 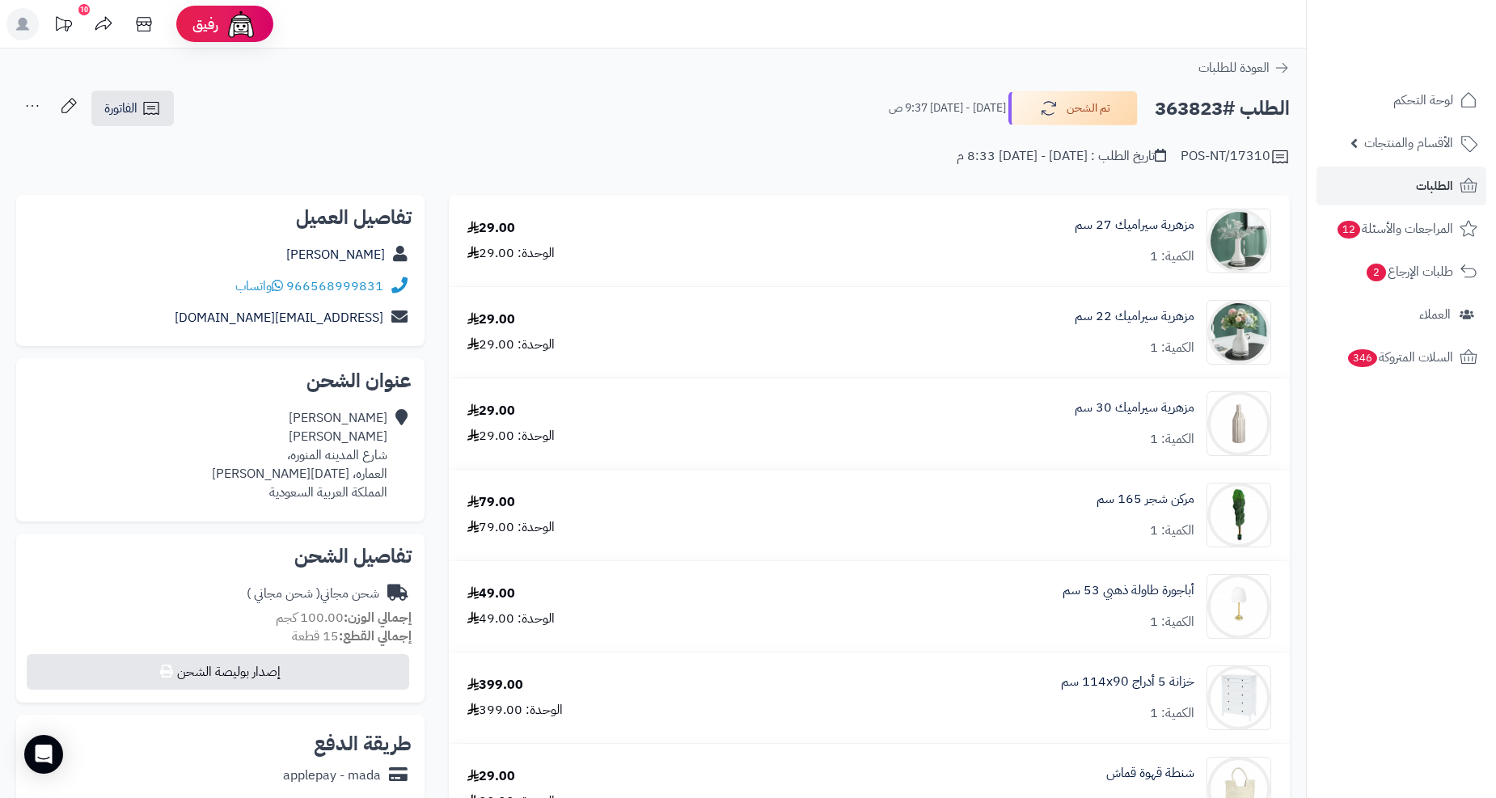 I want to click on h2: تفاصيل الشحن, so click(x=220, y=556).